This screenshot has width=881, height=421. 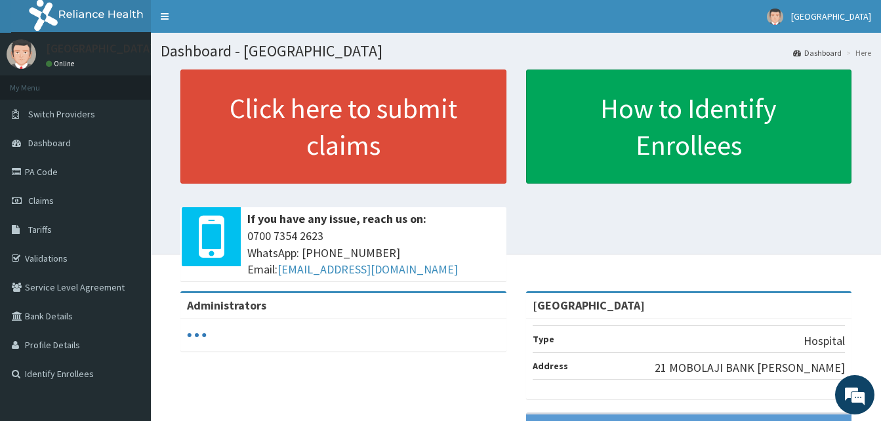 I want to click on b: Type, so click(x=543, y=339).